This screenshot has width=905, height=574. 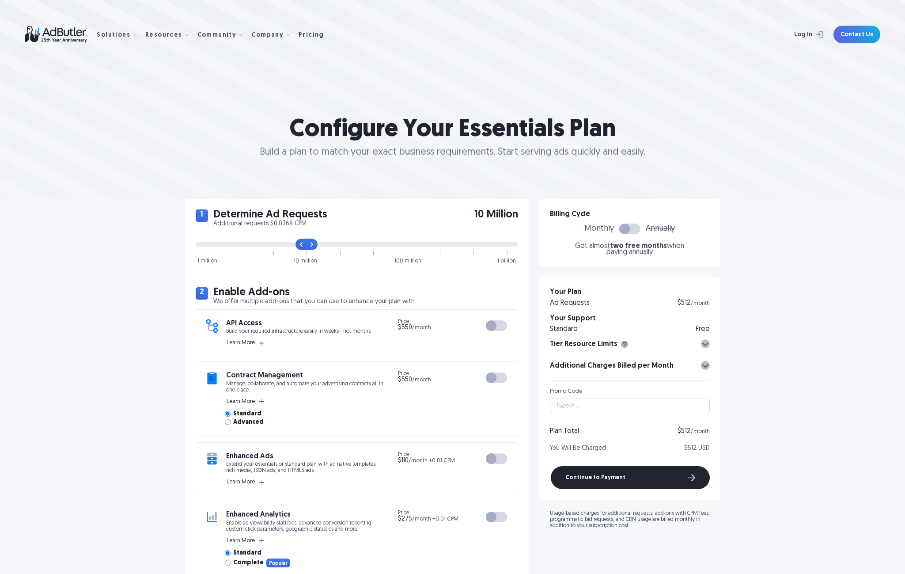 What do you see at coordinates (630, 319) in the screenshot?
I see `h3: Your Support` at bounding box center [630, 319].